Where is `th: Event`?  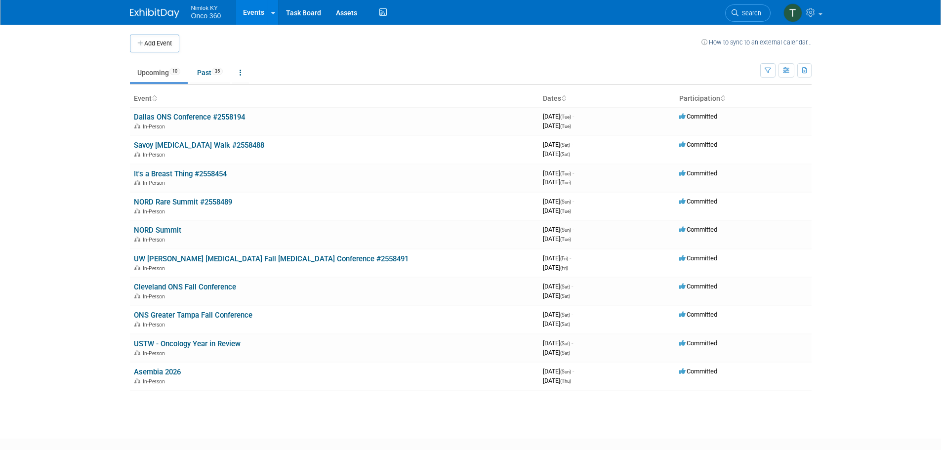
th: Event is located at coordinates (335, 99).